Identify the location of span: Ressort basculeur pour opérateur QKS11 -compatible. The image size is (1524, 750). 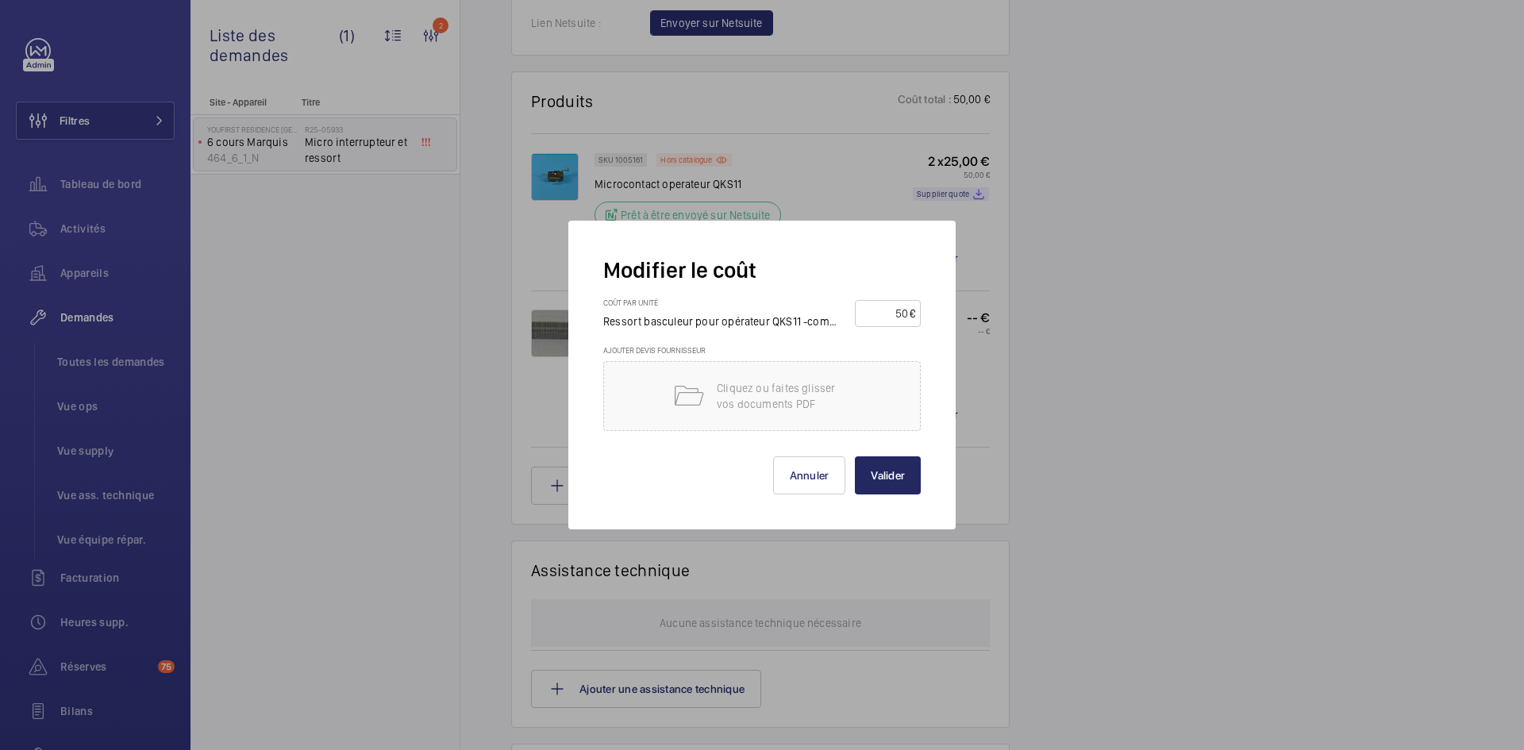
(733, 322).